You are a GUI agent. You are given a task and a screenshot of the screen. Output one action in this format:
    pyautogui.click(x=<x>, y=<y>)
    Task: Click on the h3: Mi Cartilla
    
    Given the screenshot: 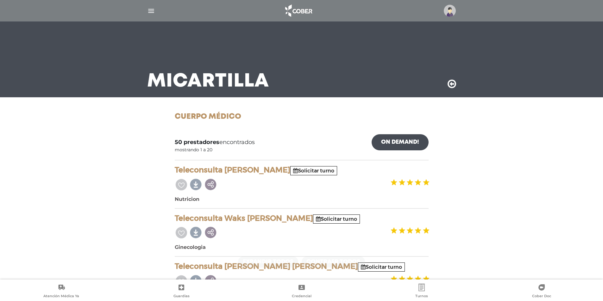 What is the action you would take?
    pyautogui.click(x=208, y=82)
    